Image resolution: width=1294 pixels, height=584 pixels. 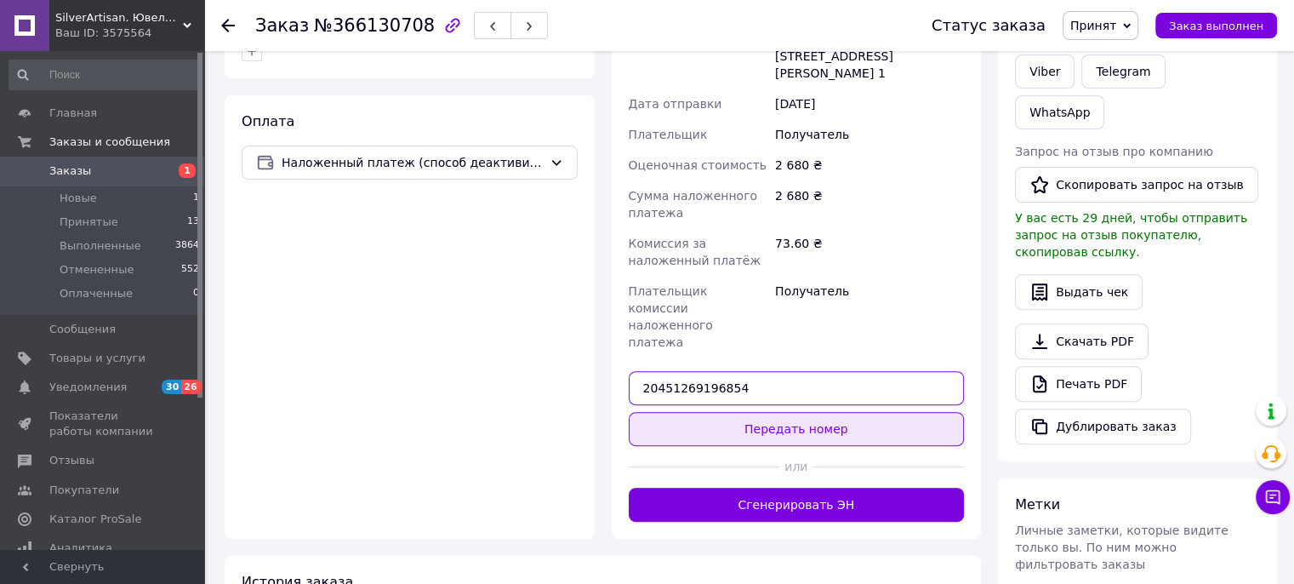 I want to click on span: Дата отправки, so click(x=675, y=104).